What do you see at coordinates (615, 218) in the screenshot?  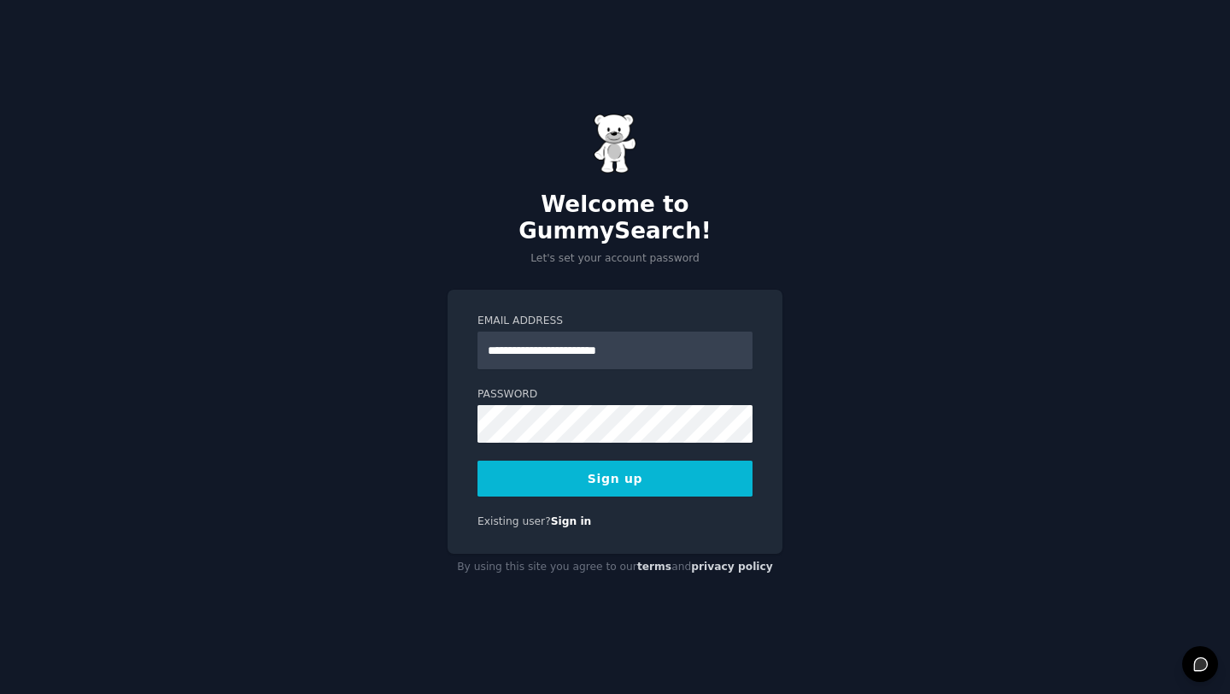 I see `h2: Welcome to GummySearch!` at bounding box center [615, 218].